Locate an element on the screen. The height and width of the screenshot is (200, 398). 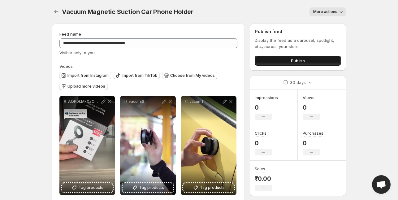
div: vacum1Tag products is located at coordinates (208, 145).